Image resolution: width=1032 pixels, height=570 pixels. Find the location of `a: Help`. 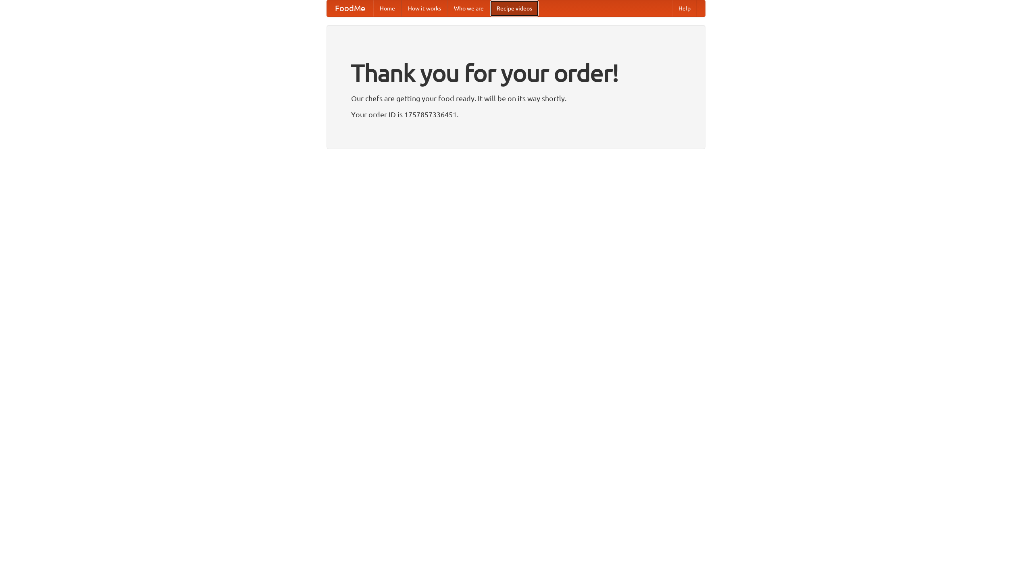

a: Help is located at coordinates (684, 8).